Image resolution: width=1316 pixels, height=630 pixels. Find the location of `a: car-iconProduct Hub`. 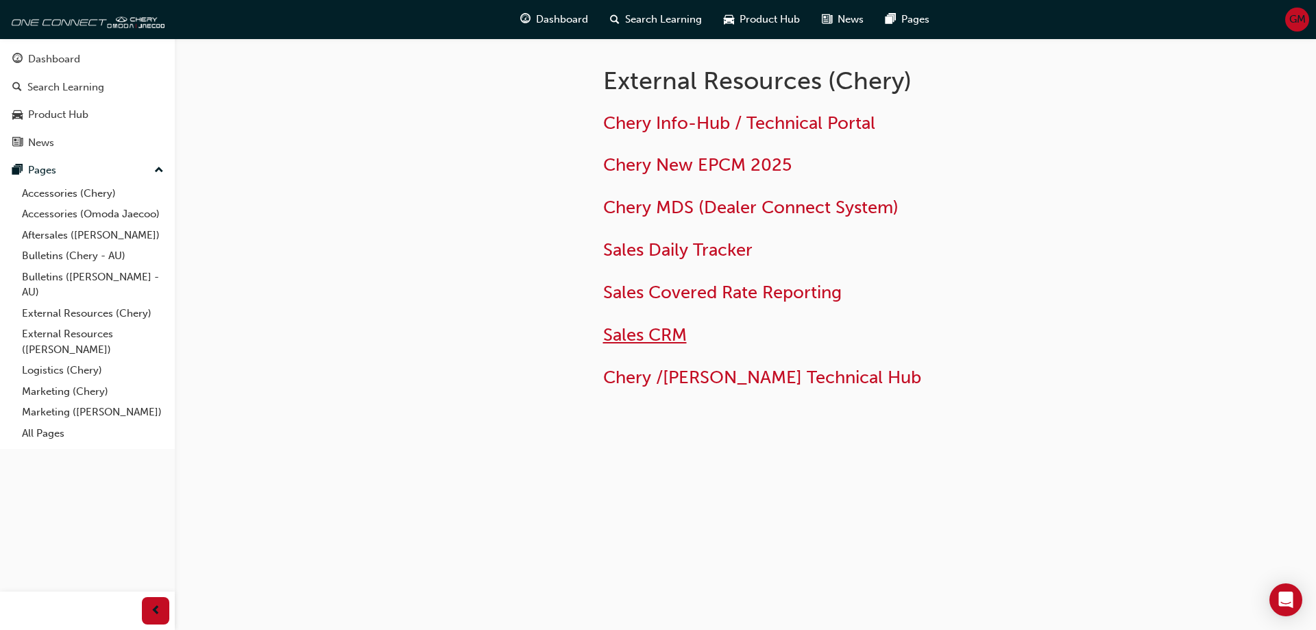

a: car-iconProduct Hub is located at coordinates (761, 19).